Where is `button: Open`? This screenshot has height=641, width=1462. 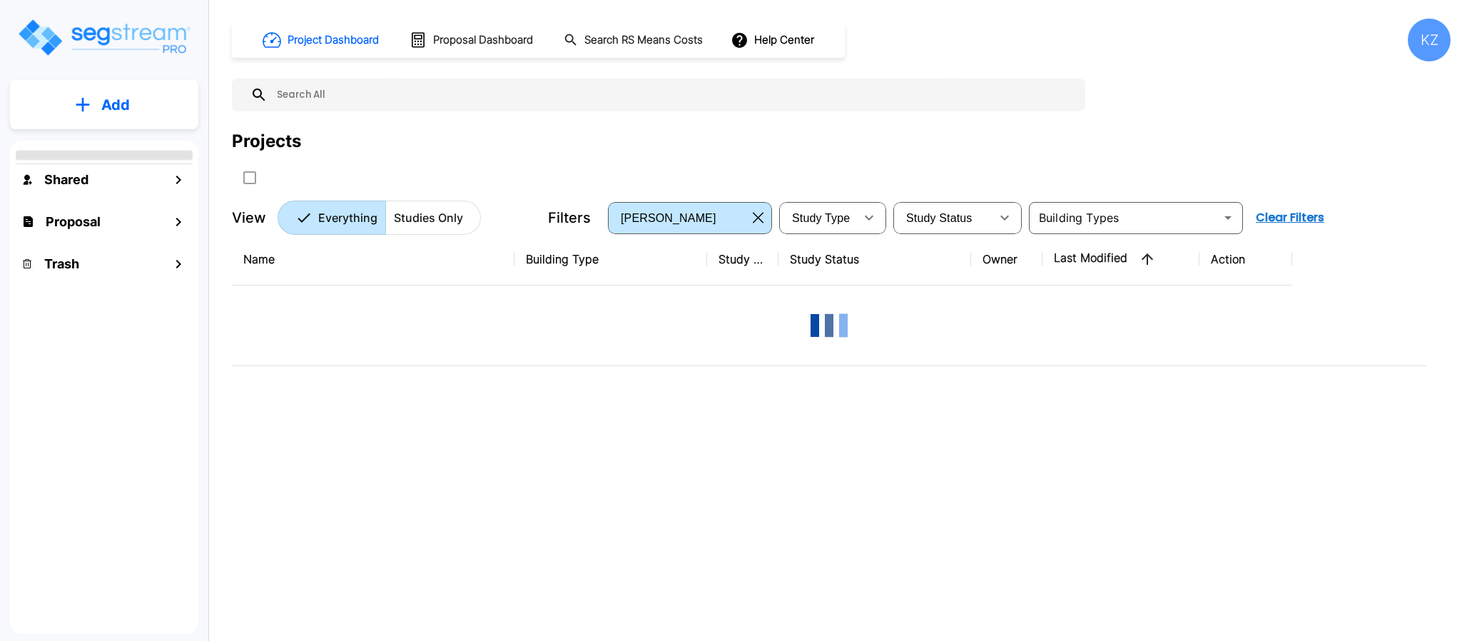 button: Open is located at coordinates (1228, 218).